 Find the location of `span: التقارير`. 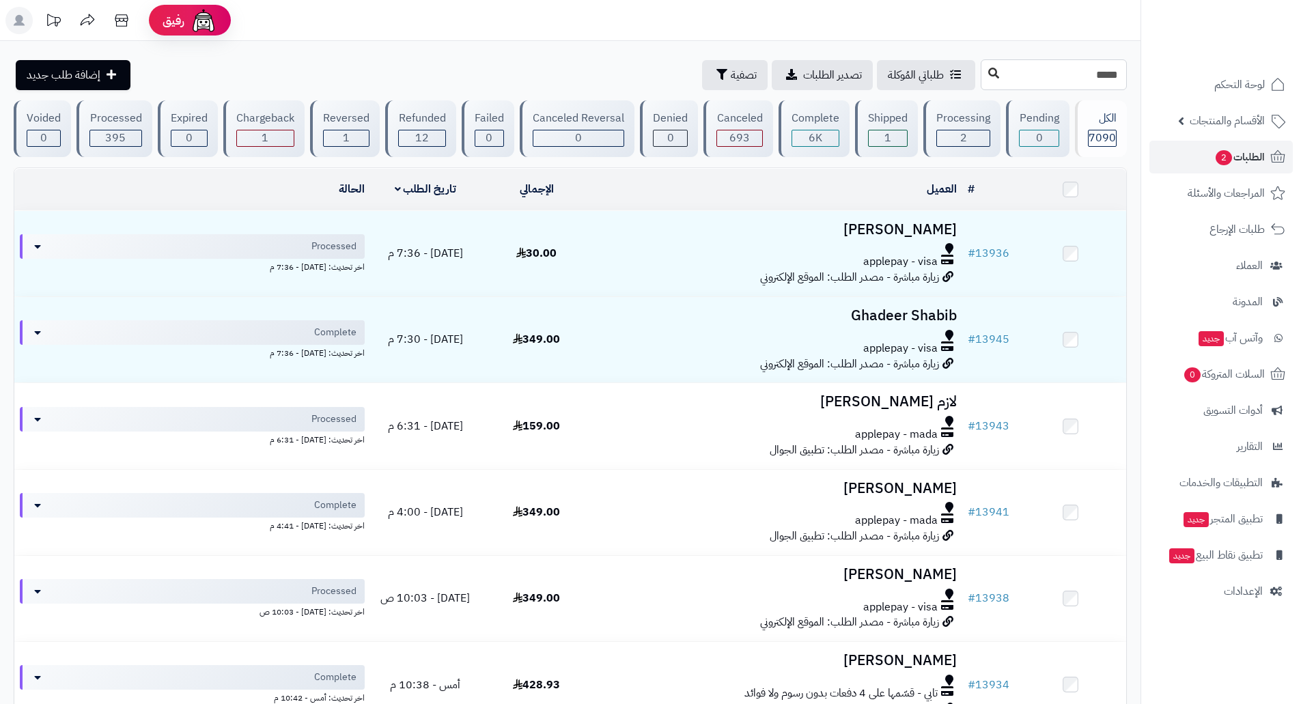

span: التقارير is located at coordinates (1250, 447).